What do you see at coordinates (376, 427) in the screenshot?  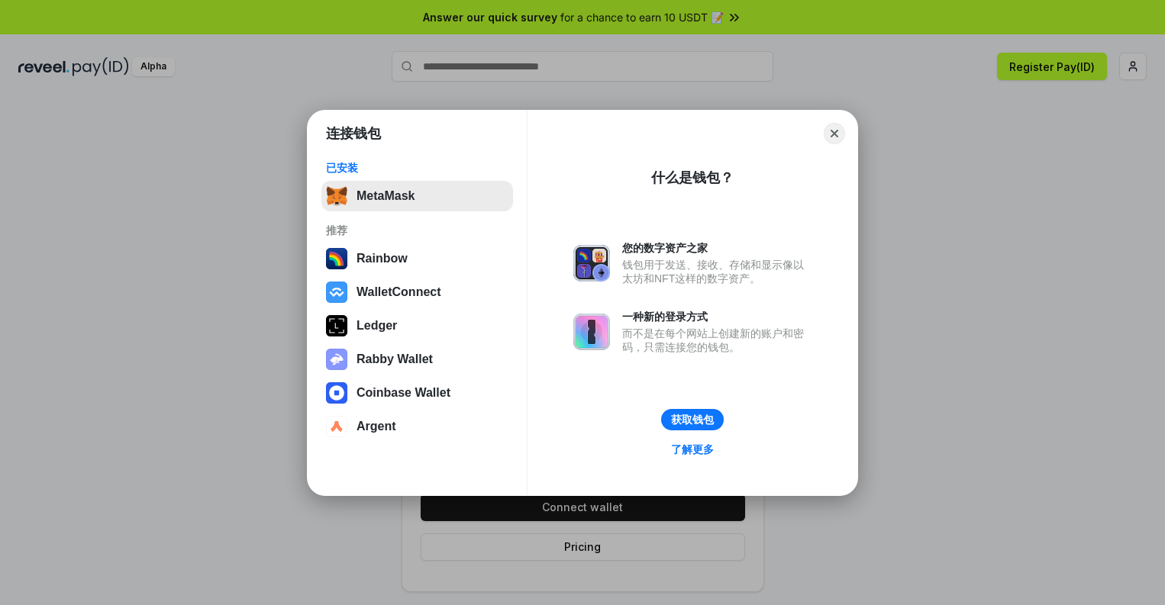 I see `div: Argent` at bounding box center [376, 427].